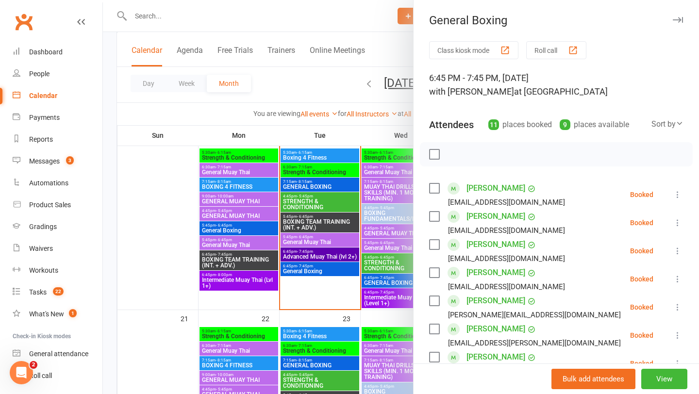 The image size is (699, 394). Describe the element at coordinates (41, 249) in the screenshot. I see `div: Waivers` at that location.